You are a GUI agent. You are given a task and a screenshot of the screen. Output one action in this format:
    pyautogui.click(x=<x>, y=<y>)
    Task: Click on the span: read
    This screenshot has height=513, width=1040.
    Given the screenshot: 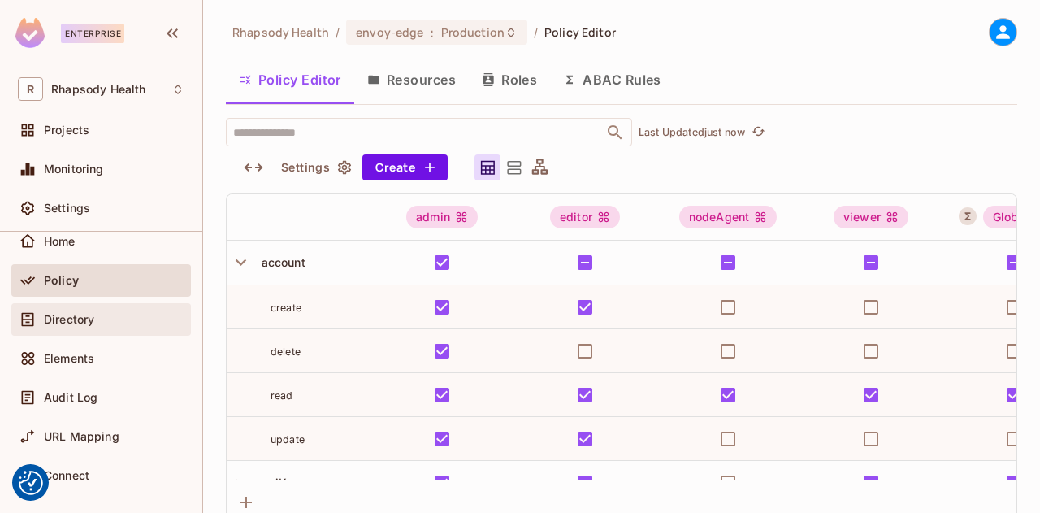 What is the action you would take?
    pyautogui.click(x=282, y=395)
    